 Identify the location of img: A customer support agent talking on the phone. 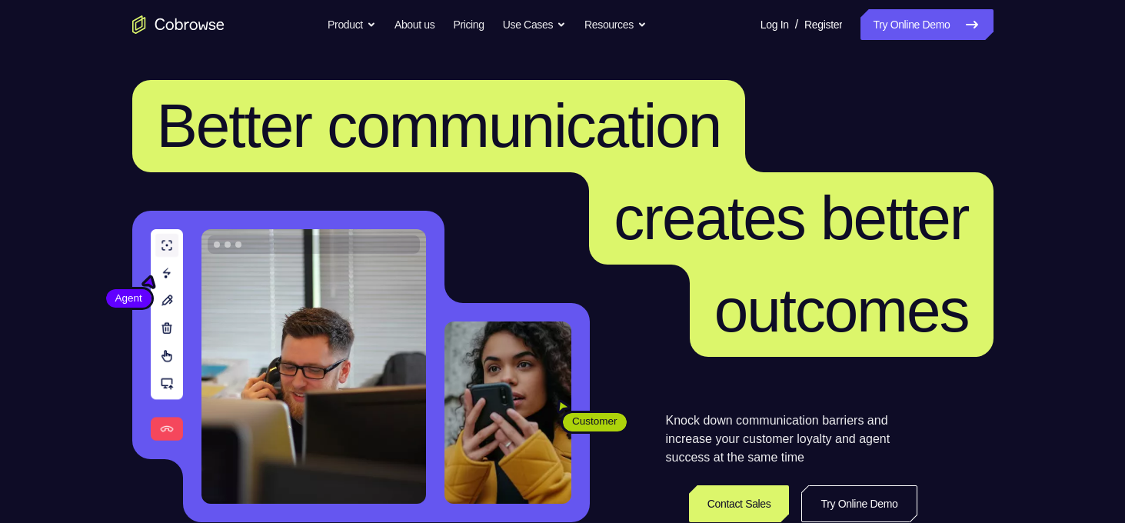
(314, 366).